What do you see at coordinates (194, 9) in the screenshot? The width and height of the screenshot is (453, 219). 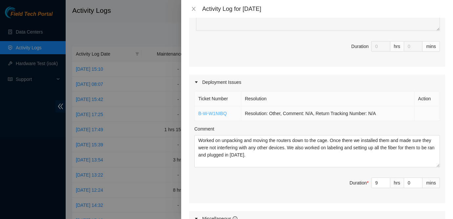 I see `button: Close` at bounding box center [194, 9].